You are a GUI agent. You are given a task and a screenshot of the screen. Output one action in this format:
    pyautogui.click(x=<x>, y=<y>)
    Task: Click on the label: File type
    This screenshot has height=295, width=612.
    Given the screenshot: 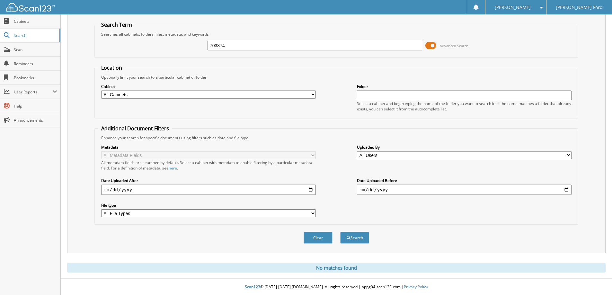 What is the action you would take?
    pyautogui.click(x=209, y=205)
    